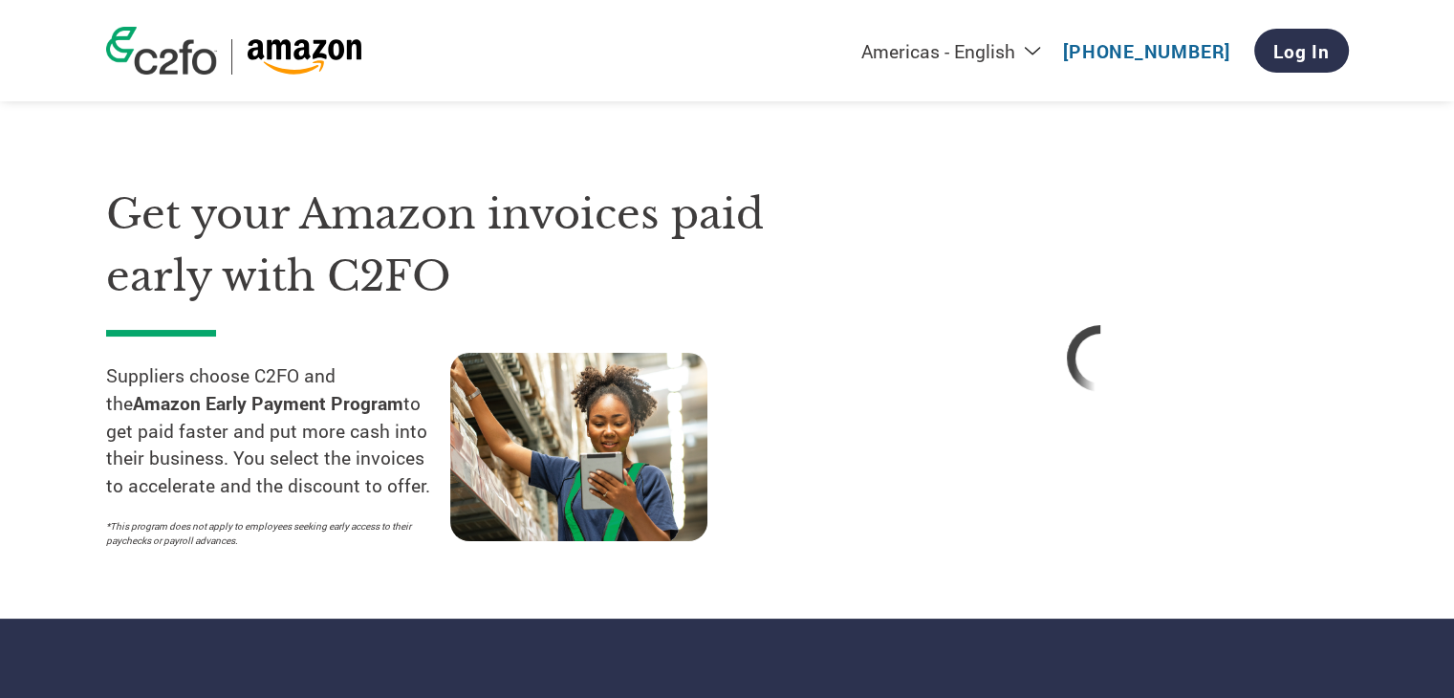 This screenshot has width=1454, height=698. I want to click on a: Log In, so click(1301, 51).